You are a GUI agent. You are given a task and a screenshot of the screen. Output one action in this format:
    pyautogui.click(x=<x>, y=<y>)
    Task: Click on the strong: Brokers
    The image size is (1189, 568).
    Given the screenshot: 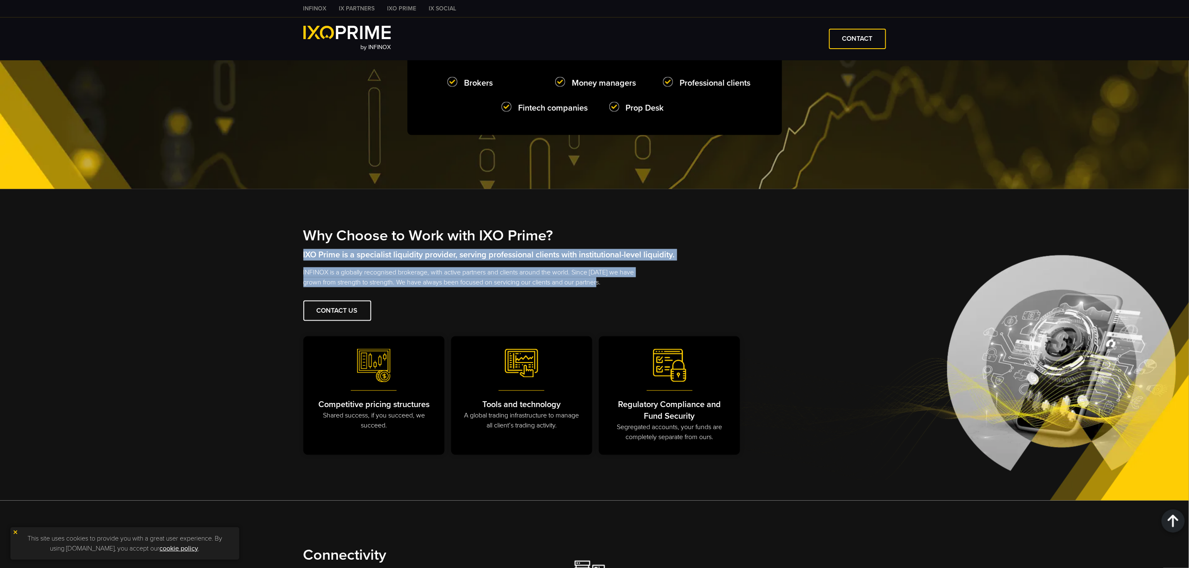 What is the action you would take?
    pyautogui.click(x=497, y=83)
    